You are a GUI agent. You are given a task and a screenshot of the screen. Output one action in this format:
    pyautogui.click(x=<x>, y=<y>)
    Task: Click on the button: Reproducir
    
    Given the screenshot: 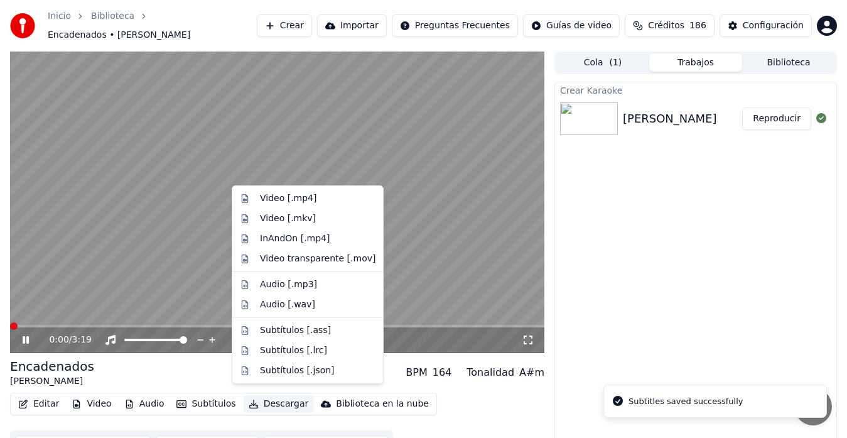 What is the action you would take?
    pyautogui.click(x=776, y=119)
    